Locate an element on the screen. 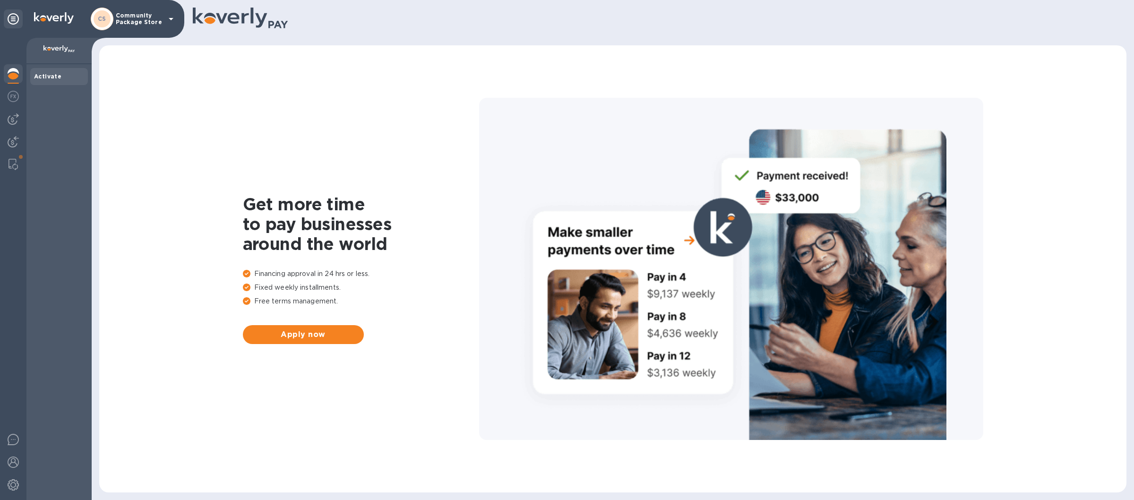 The width and height of the screenshot is (1134, 500). div: Unpin categories is located at coordinates (13, 19).